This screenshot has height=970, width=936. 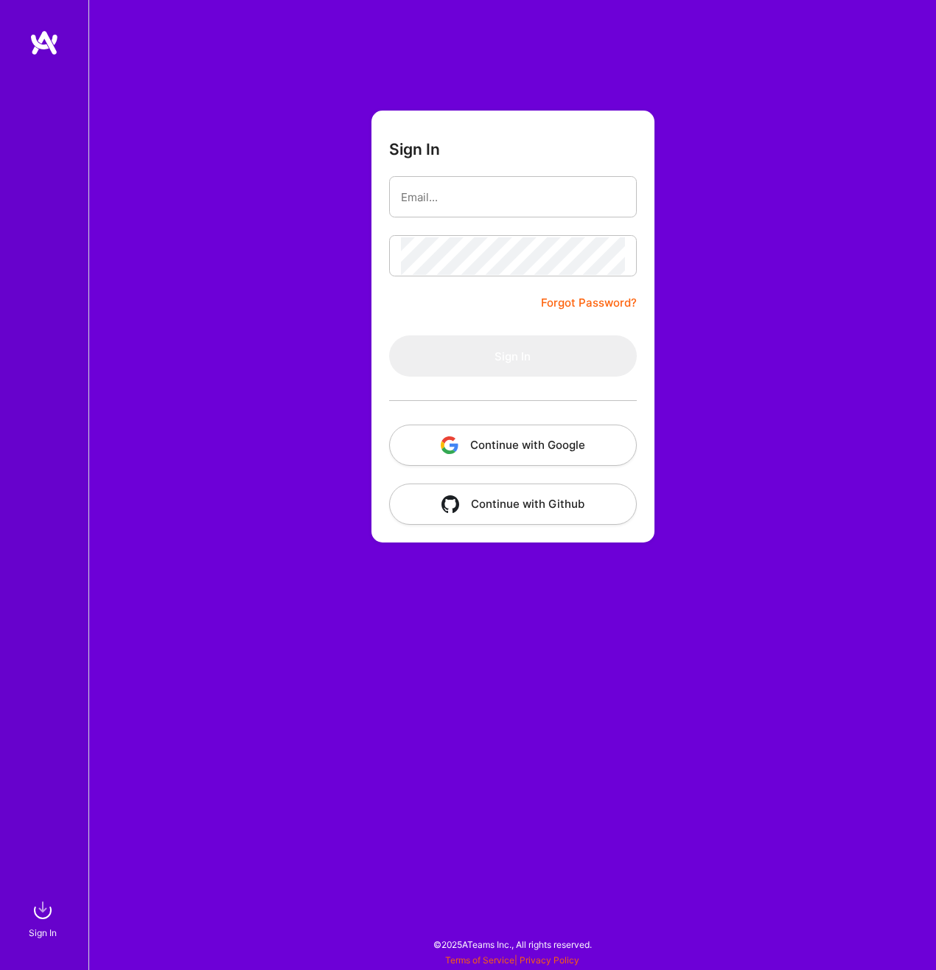 What do you see at coordinates (549, 960) in the screenshot?
I see `a: Privacy Policy` at bounding box center [549, 960].